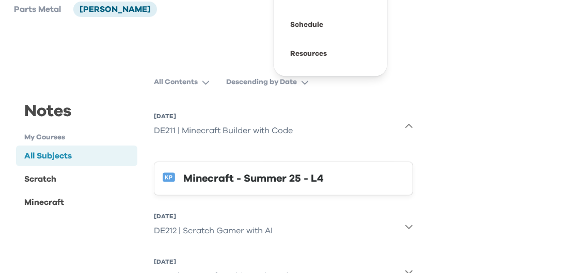 Image resolution: width=567 pixels, height=273 pixels. Describe the element at coordinates (40, 179) in the screenshot. I see `div: Scratch` at that location.